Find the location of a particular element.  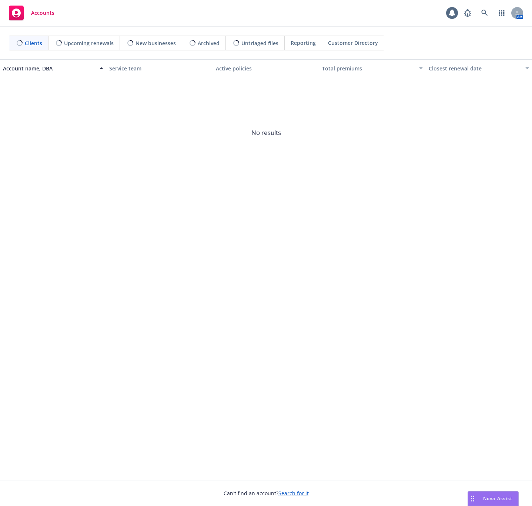

a: Search for it is located at coordinates (294, 493).